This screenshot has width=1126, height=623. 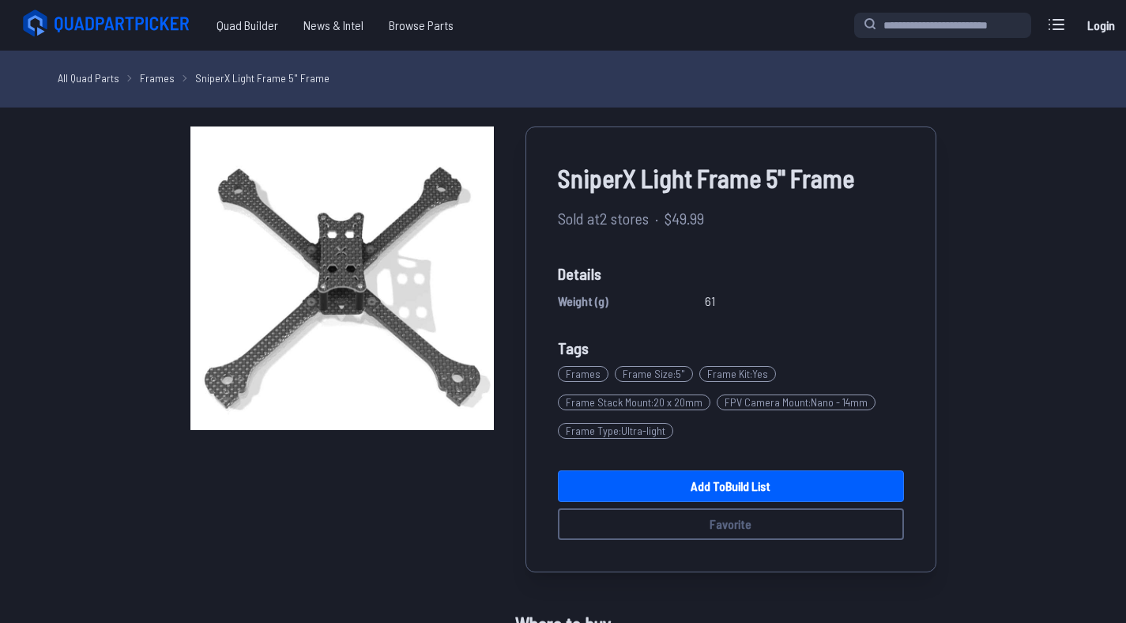 I want to click on a: Quad Builder, so click(x=247, y=25).